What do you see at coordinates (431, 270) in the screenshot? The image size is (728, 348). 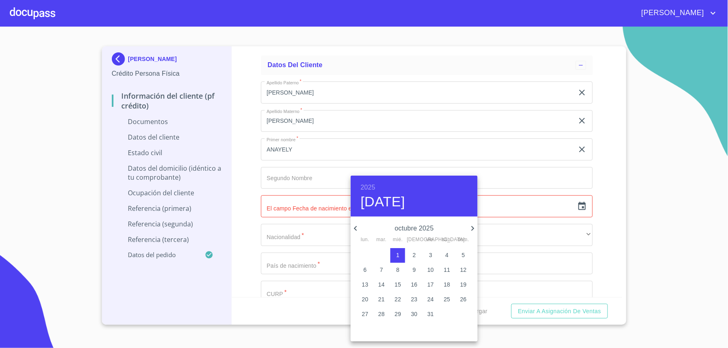 I see `p: 10` at bounding box center [431, 270].